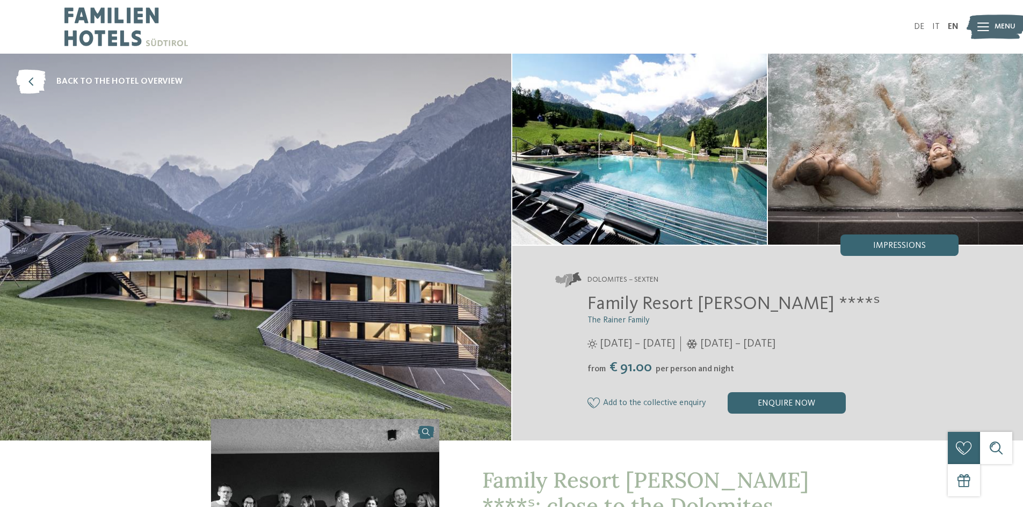 The image size is (1023, 507). What do you see at coordinates (786, 403) in the screenshot?
I see `div: enquire now` at bounding box center [786, 403].